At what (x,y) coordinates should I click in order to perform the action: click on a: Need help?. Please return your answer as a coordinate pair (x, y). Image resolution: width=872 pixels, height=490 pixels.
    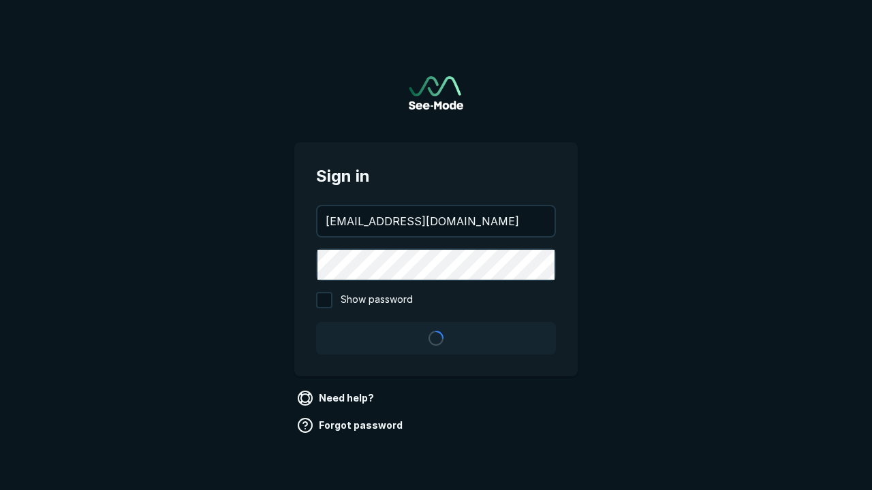
    Looking at the image, I should click on (336, 398).